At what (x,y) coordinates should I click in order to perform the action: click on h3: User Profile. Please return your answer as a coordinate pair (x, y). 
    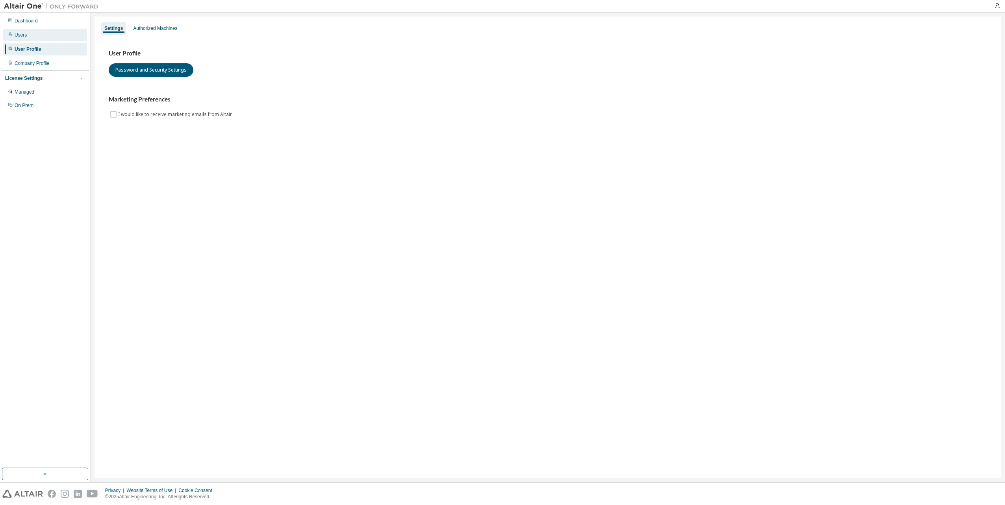
    Looking at the image, I should click on (548, 54).